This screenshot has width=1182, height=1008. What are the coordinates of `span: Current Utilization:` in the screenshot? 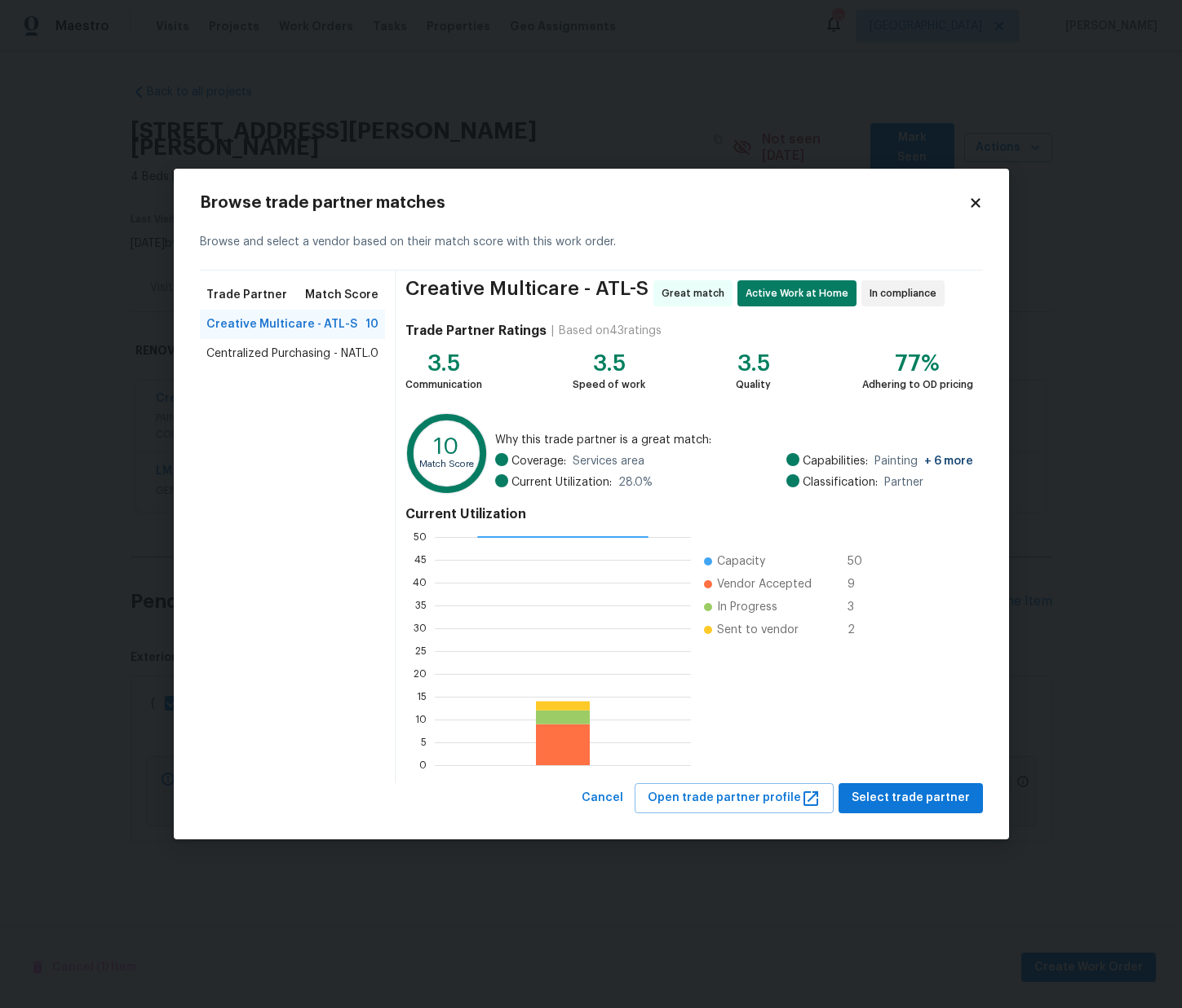 It's located at (561, 483).